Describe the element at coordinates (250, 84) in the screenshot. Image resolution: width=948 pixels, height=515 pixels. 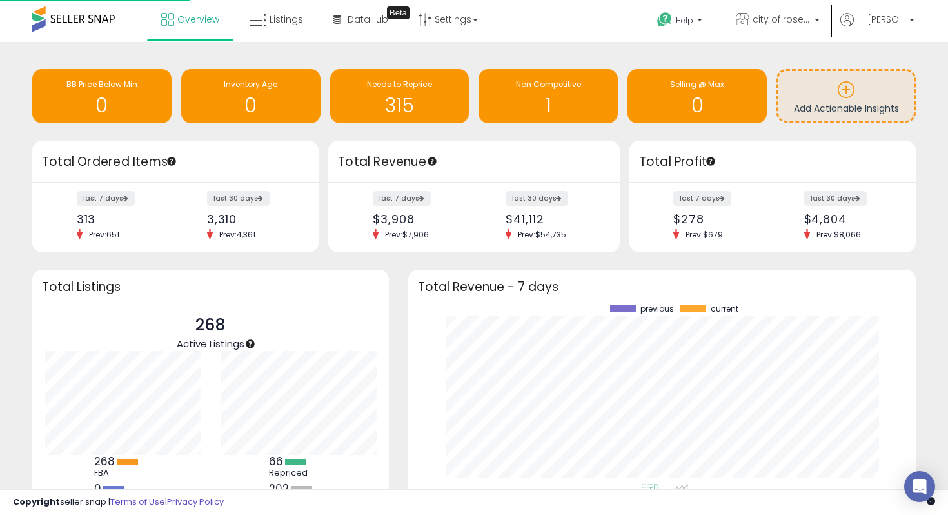
I see `span: Inventory Age` at that location.